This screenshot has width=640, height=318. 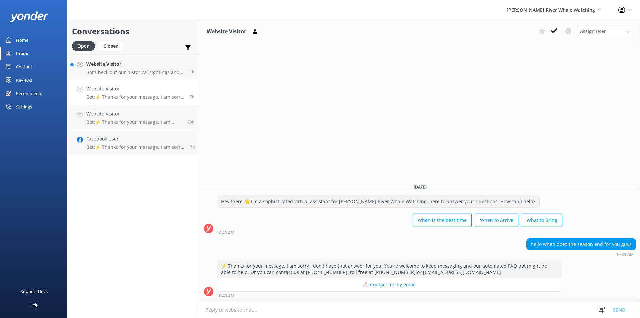 What do you see at coordinates (29, 93) in the screenshot?
I see `div: Recommend` at bounding box center [29, 93].